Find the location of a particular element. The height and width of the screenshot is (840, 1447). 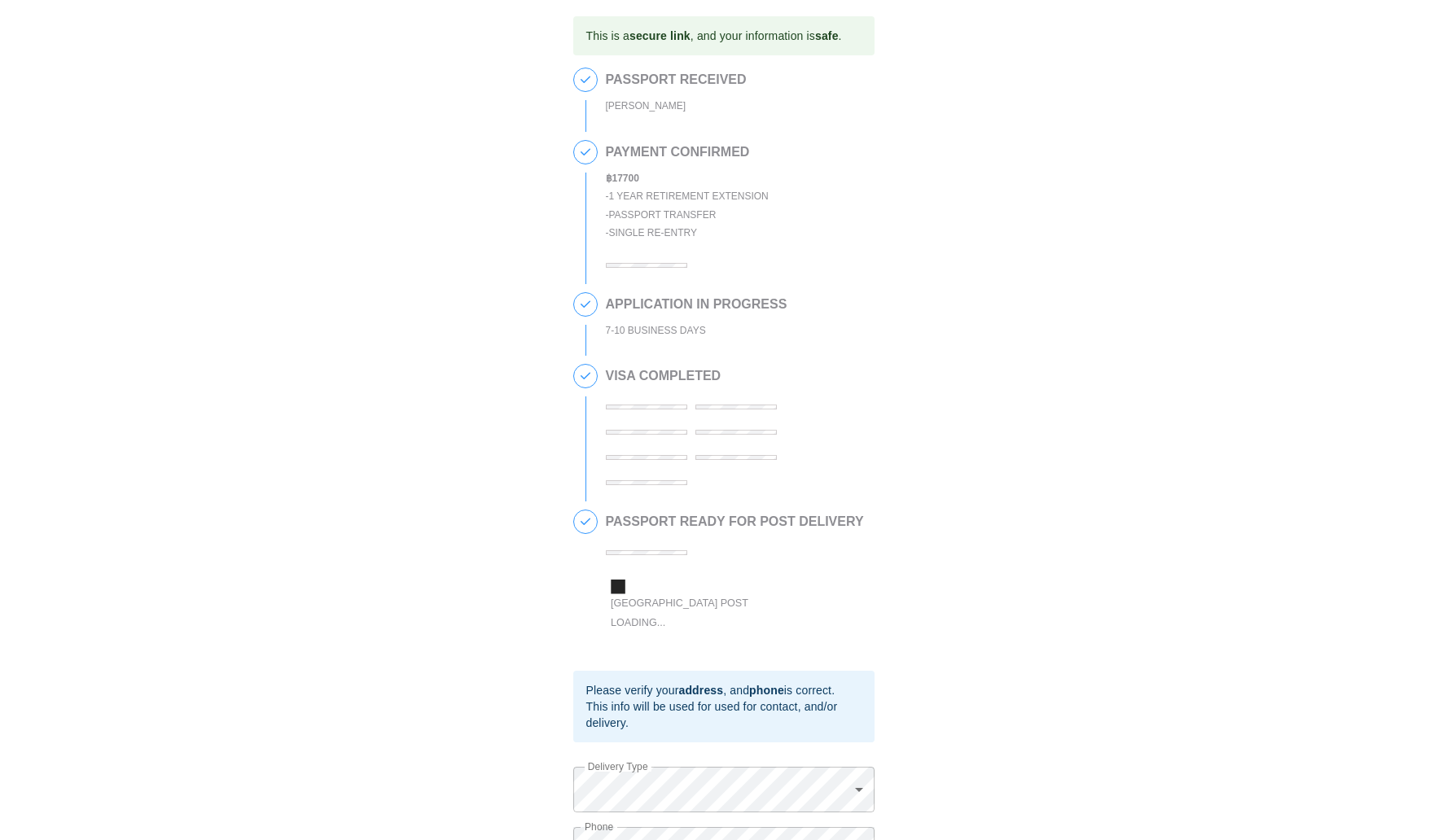

div: 7-10 BUSINESS DAYS is located at coordinates (696, 331).